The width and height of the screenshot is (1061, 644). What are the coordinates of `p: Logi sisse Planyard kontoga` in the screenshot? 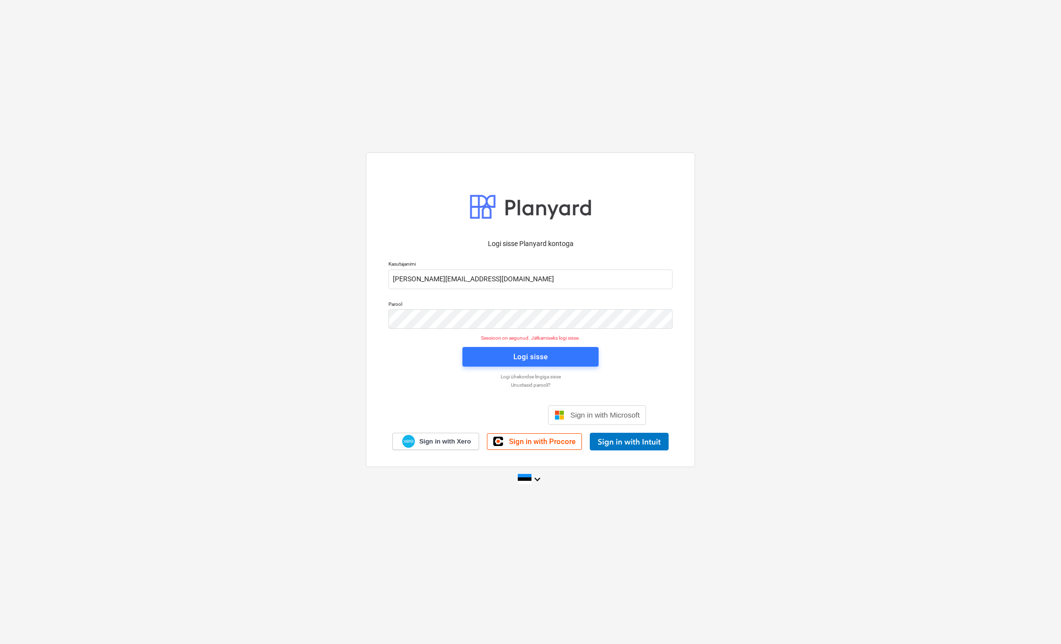 It's located at (531, 243).